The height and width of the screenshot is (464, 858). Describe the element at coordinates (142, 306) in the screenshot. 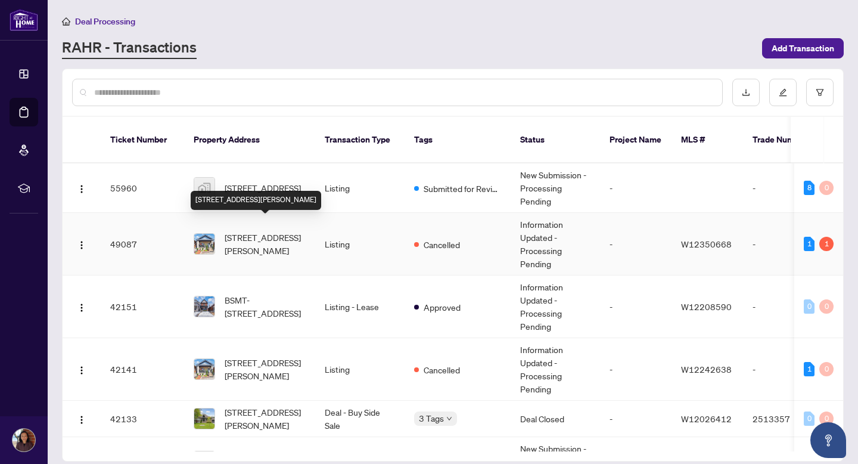

I see `td: 42151` at that location.